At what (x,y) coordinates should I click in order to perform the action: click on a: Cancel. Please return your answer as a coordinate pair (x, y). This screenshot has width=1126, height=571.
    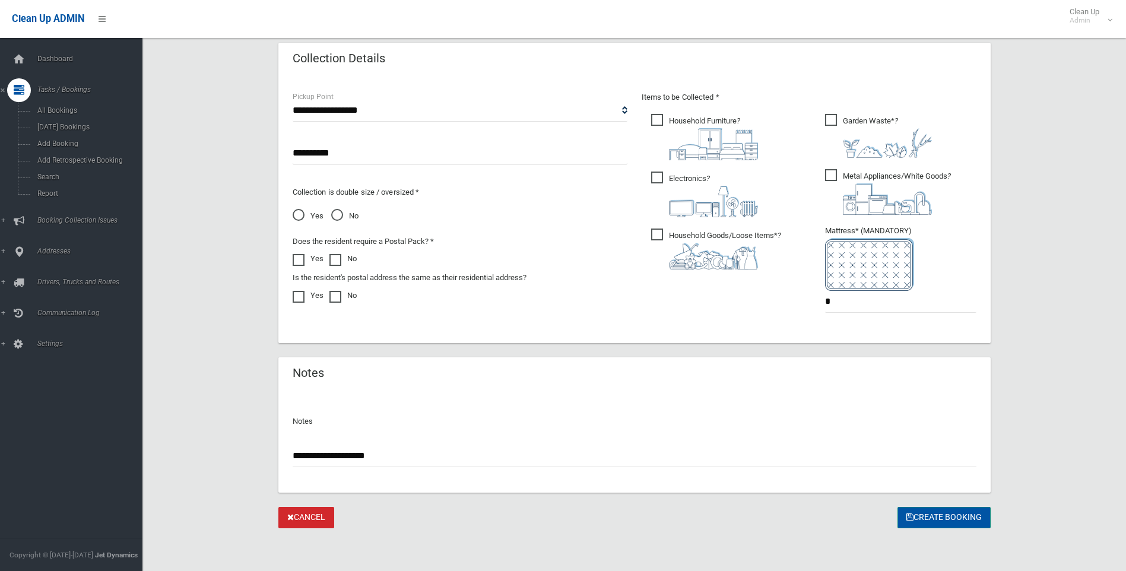
    Looking at the image, I should click on (306, 517).